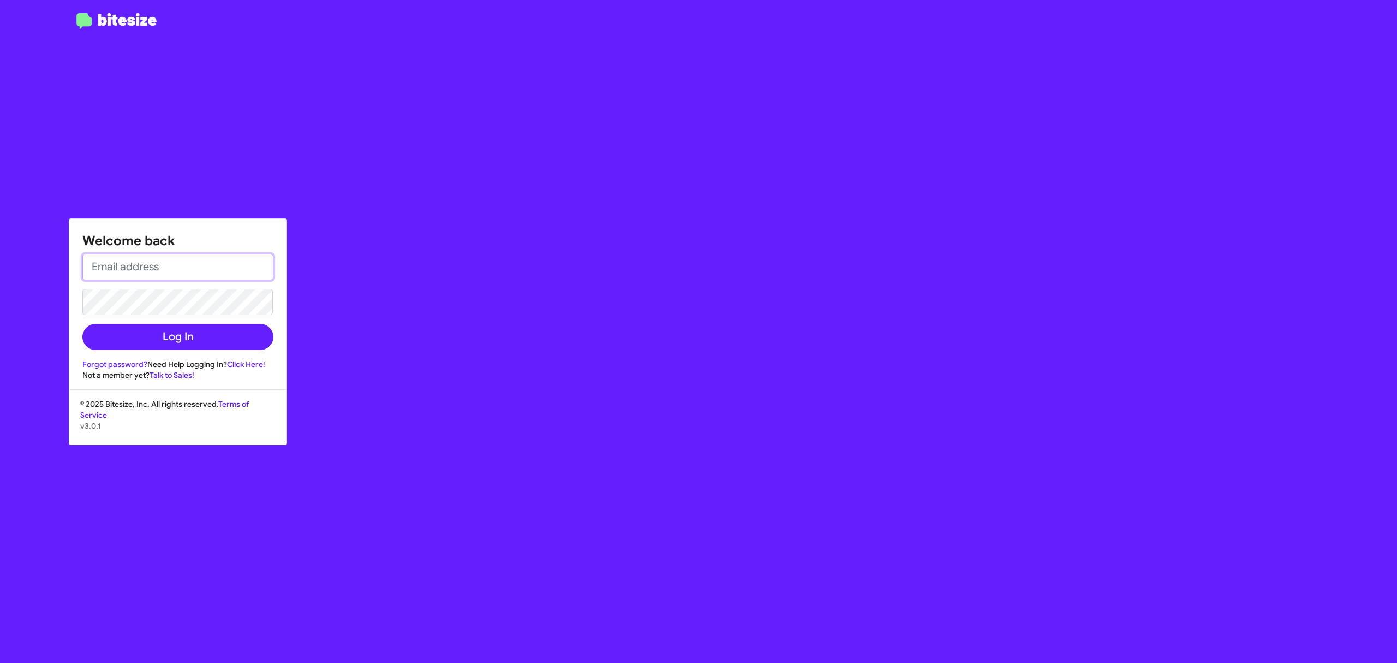 The width and height of the screenshot is (1397, 663). What do you see at coordinates (178, 364) in the screenshot?
I see `div: Need Help Logging In?` at bounding box center [178, 364].